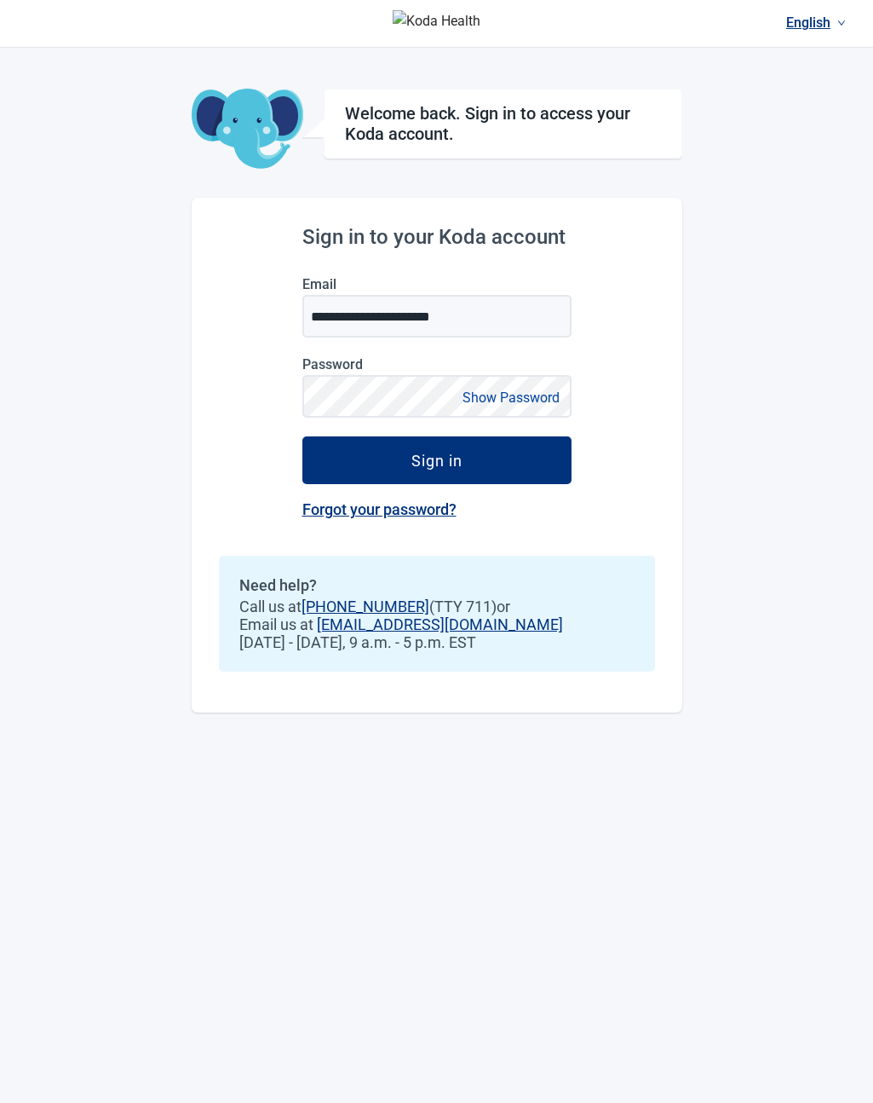 This screenshot has height=1103, width=873. Describe the element at coordinates (379, 509) in the screenshot. I see `a: Forgot your password?` at that location.